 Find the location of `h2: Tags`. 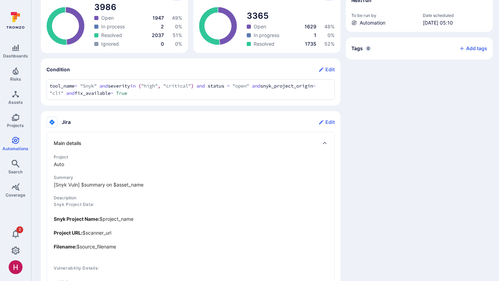

h2: Tags is located at coordinates (357, 49).